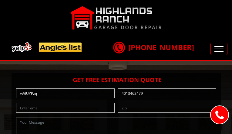  What do you see at coordinates (119, 47) in the screenshot?
I see `img: call.png` at bounding box center [119, 47].